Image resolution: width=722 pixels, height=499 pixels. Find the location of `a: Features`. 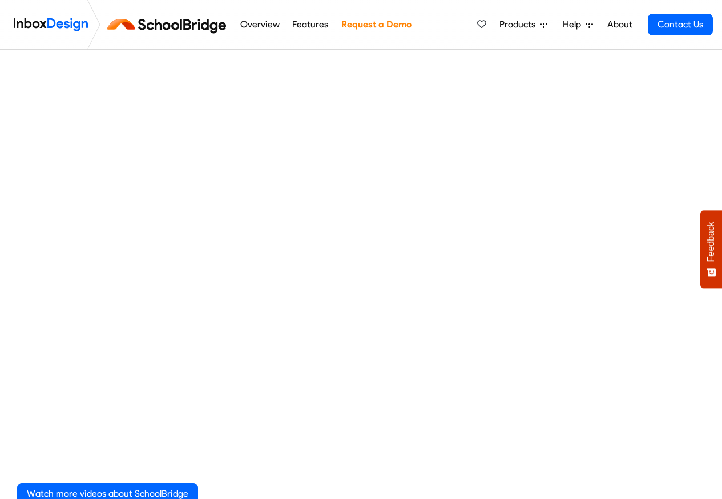

a: Features is located at coordinates (311, 25).